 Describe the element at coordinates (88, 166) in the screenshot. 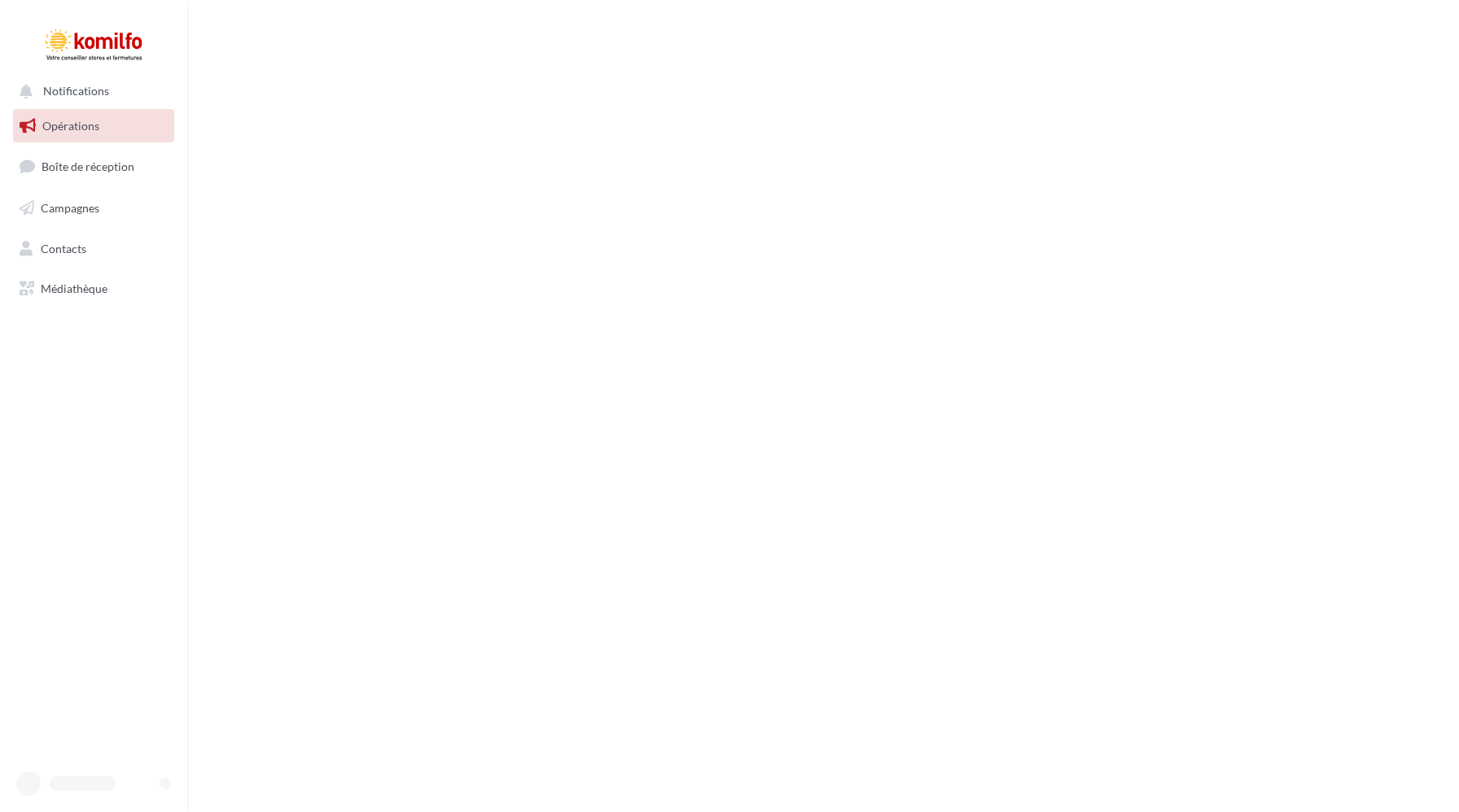

I see `span: Boîte de réception` at that location.